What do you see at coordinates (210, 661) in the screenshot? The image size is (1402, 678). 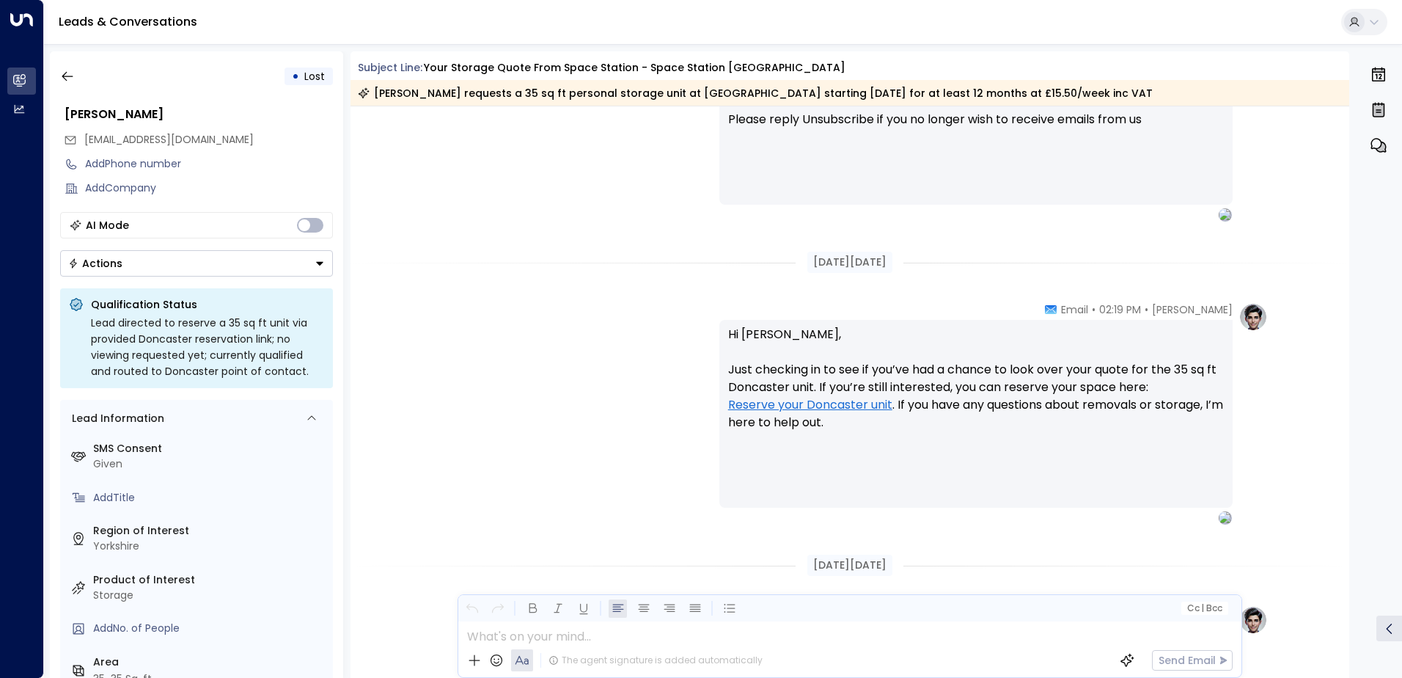 I see `label: Area` at bounding box center [210, 661].